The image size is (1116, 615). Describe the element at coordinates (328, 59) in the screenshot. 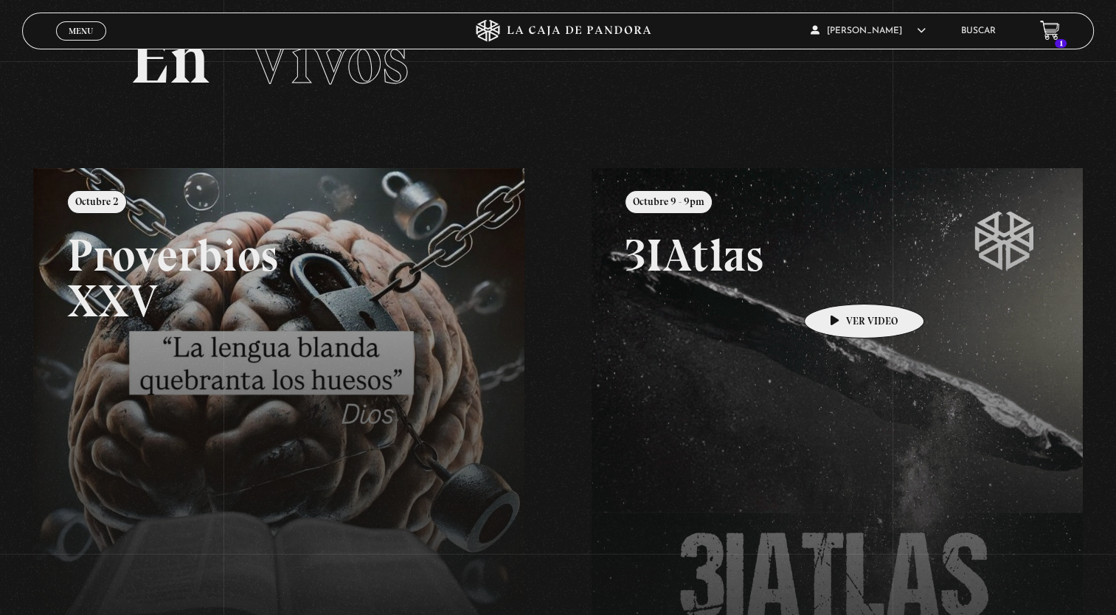

I see `span: Vivos` at that location.